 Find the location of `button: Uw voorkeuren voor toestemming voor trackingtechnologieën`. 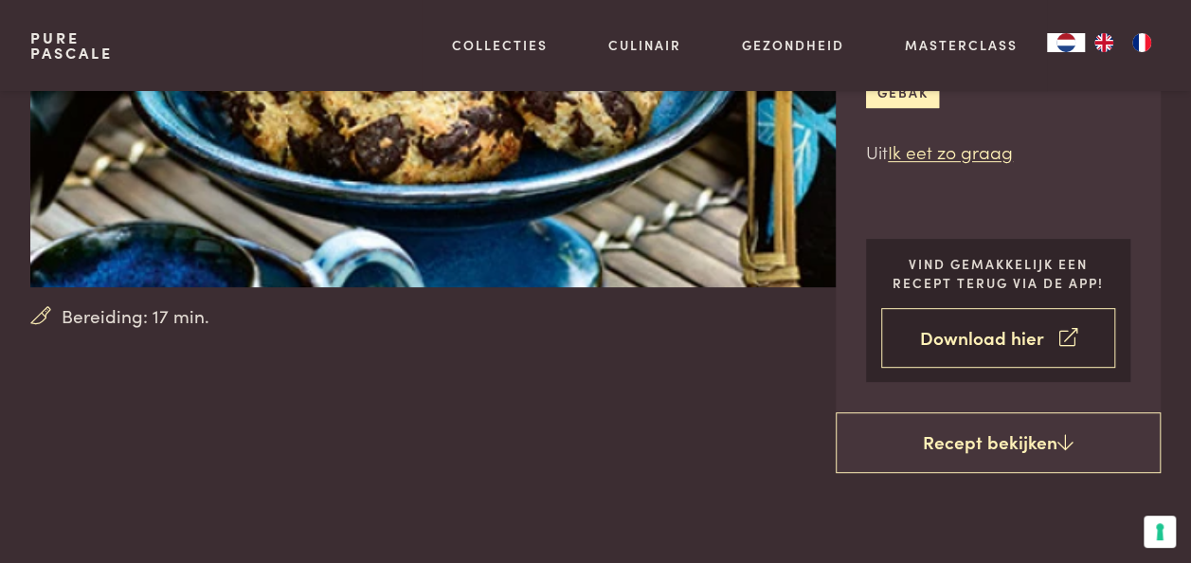

button: Uw voorkeuren voor toestemming voor trackingtechnologieën is located at coordinates (1160, 532).